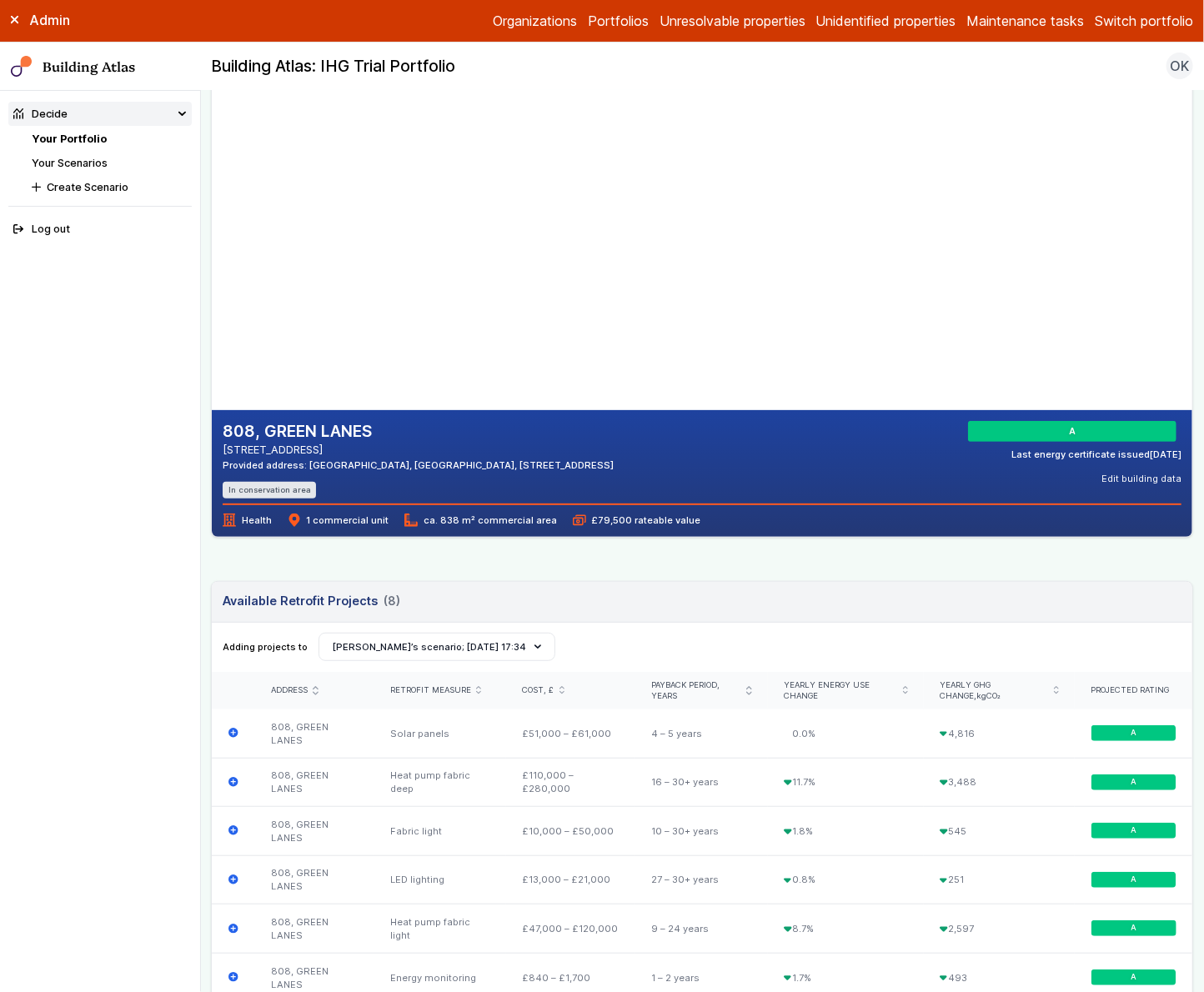 The image size is (1204, 992). Describe the element at coordinates (100, 229) in the screenshot. I see `button: Log out` at that location.